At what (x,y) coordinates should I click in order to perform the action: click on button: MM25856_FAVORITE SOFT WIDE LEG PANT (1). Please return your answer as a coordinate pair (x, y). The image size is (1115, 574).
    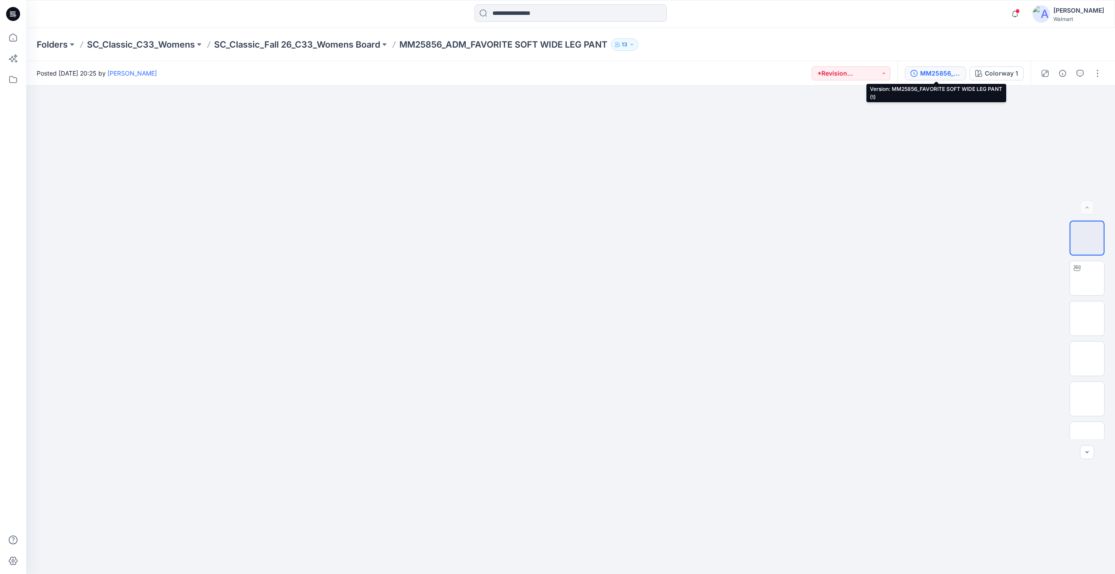
    Looking at the image, I should click on (936, 73).